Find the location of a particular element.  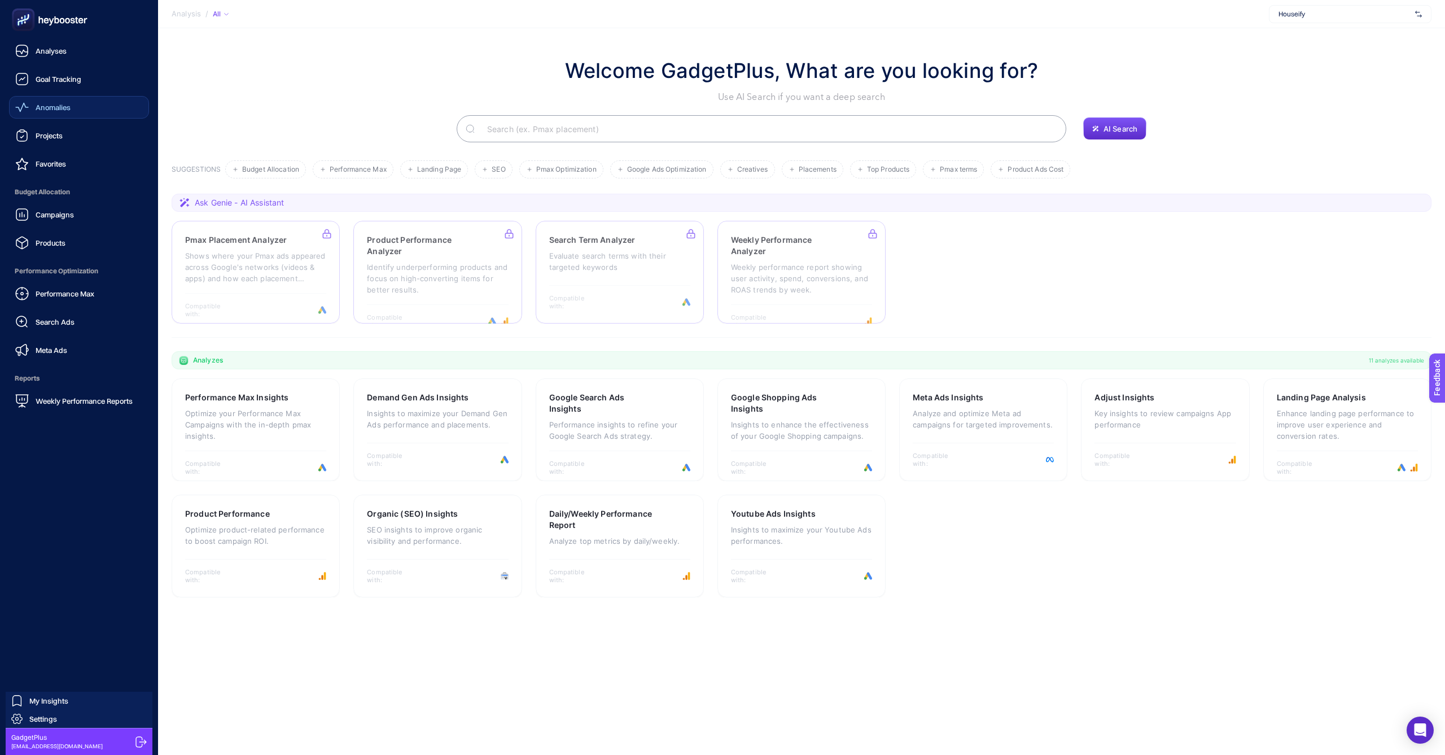

h3: Organic (SEO) Insights is located at coordinates (412, 514).